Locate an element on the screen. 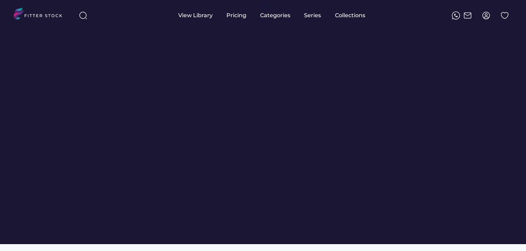  img: LOGO.svg is located at coordinates (41, 14).